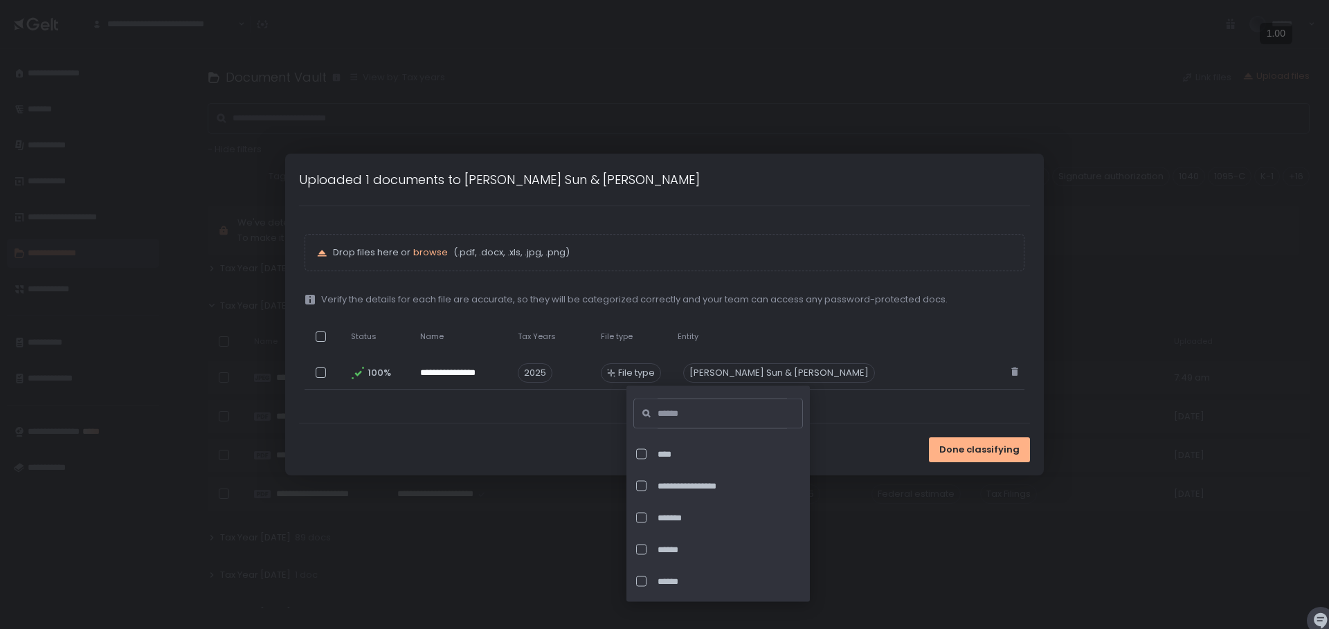  What do you see at coordinates (535, 373) in the screenshot?
I see `span: 2025` at bounding box center [535, 373].